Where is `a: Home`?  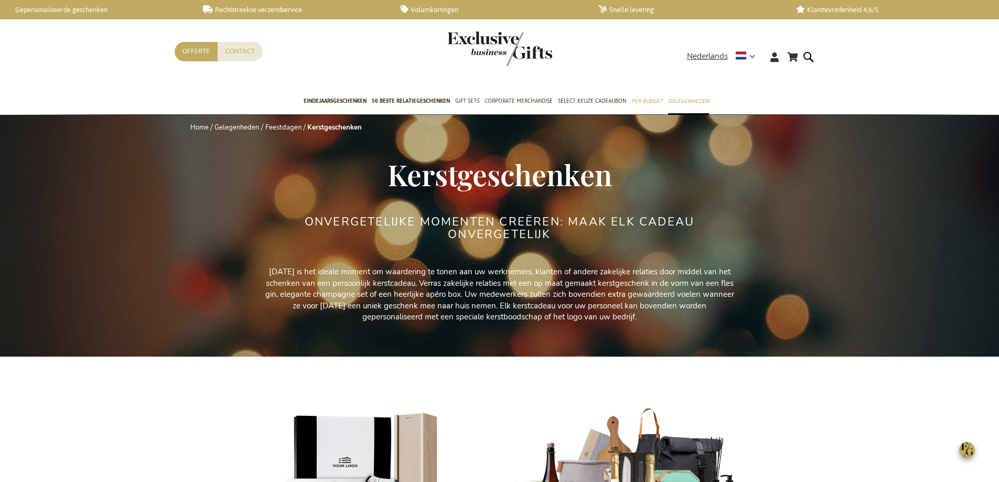
a: Home is located at coordinates (199, 127).